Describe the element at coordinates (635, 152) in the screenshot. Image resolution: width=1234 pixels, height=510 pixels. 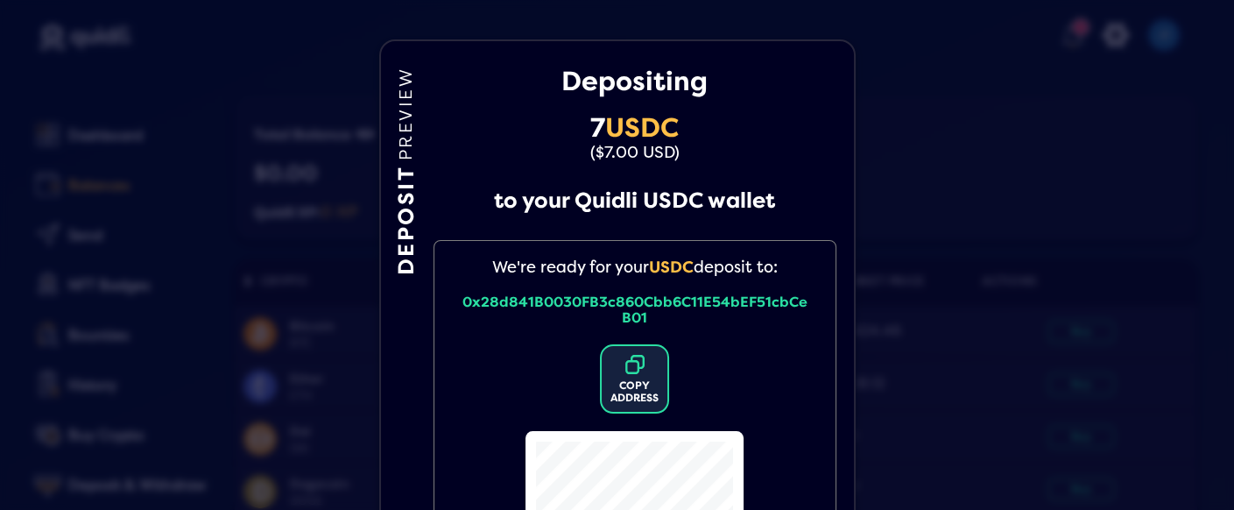
I see `div: ($7.00 USD)` at that location.